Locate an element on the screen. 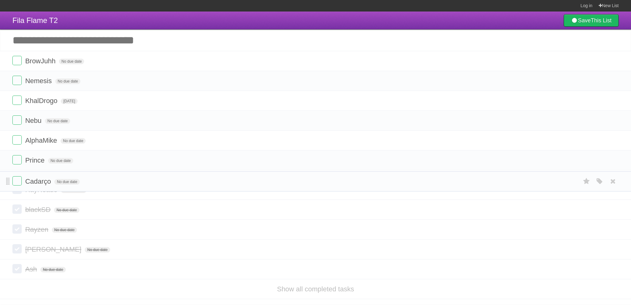 The height and width of the screenshot is (305, 631). span: KhalDrogo is located at coordinates (42, 101).